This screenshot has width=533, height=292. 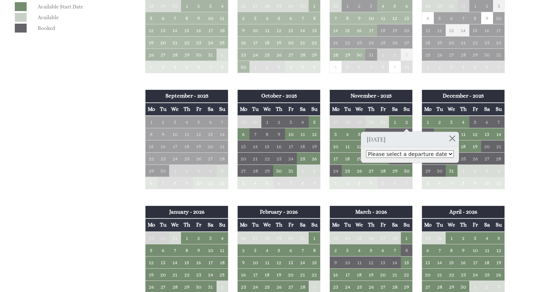 What do you see at coordinates (222, 18) in the screenshot?
I see `td: 11` at bounding box center [222, 18].